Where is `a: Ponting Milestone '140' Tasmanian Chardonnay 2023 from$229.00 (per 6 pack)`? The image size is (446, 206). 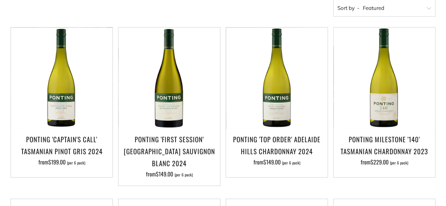 a: Ponting Milestone '140' Tasmanian Chardonnay 2023 from$229.00 (per 6 pack) is located at coordinates (385, 151).